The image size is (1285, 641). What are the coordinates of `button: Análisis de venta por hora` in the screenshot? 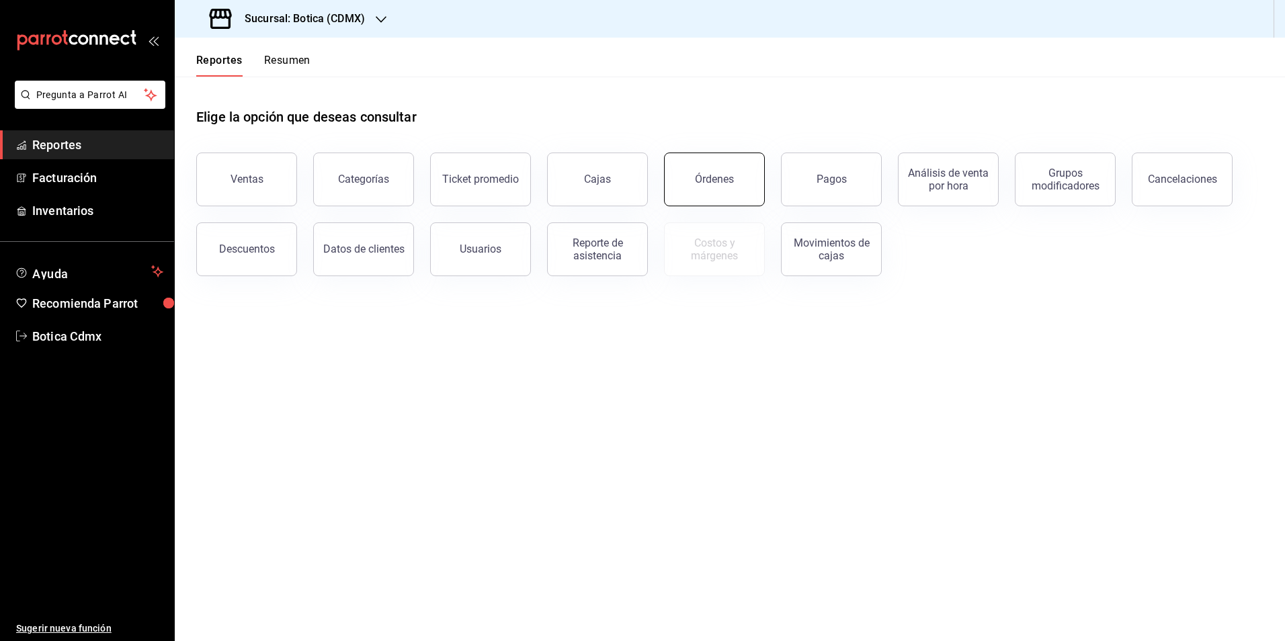 It's located at (948, 179).